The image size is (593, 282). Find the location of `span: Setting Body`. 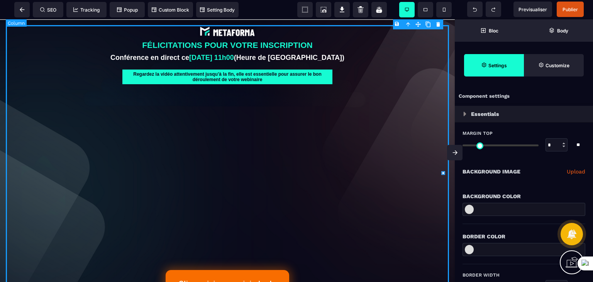

span: Setting Body is located at coordinates (217, 10).